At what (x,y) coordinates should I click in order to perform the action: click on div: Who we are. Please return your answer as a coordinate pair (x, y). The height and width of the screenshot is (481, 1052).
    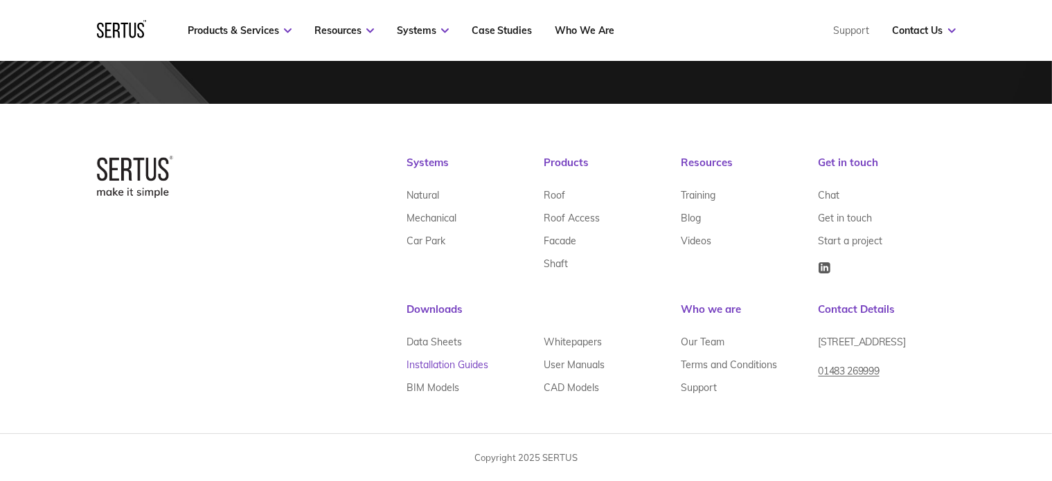
    Looking at the image, I should click on (750, 316).